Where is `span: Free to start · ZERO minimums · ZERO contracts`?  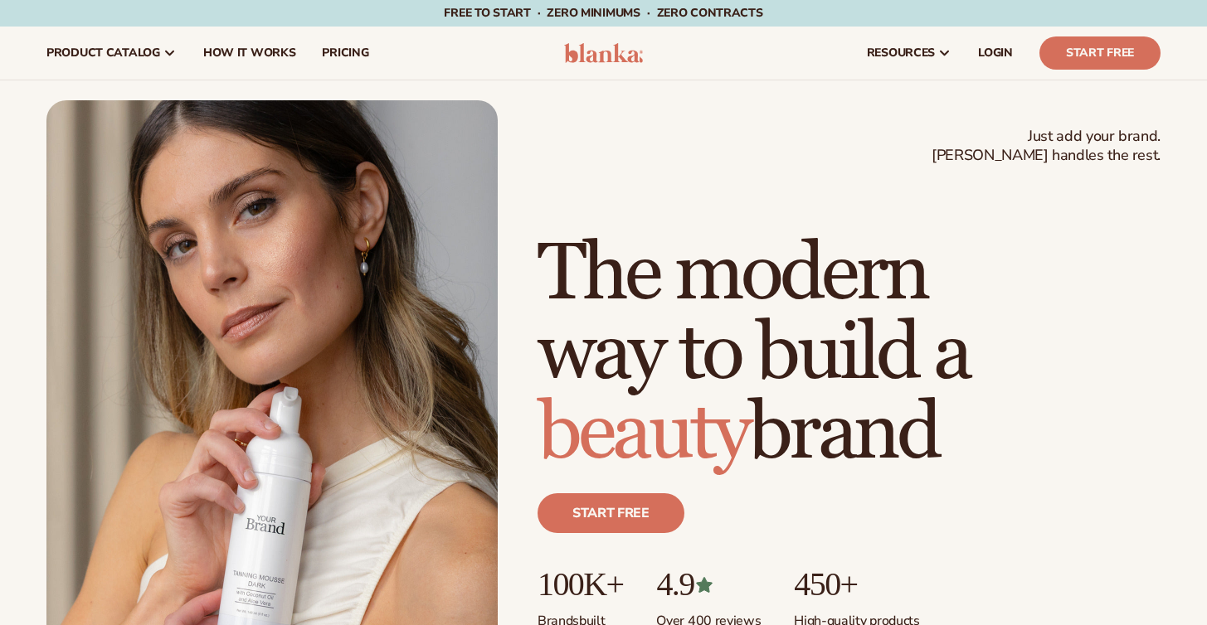 span: Free to start · ZERO minimums · ZERO contracts is located at coordinates (603, 12).